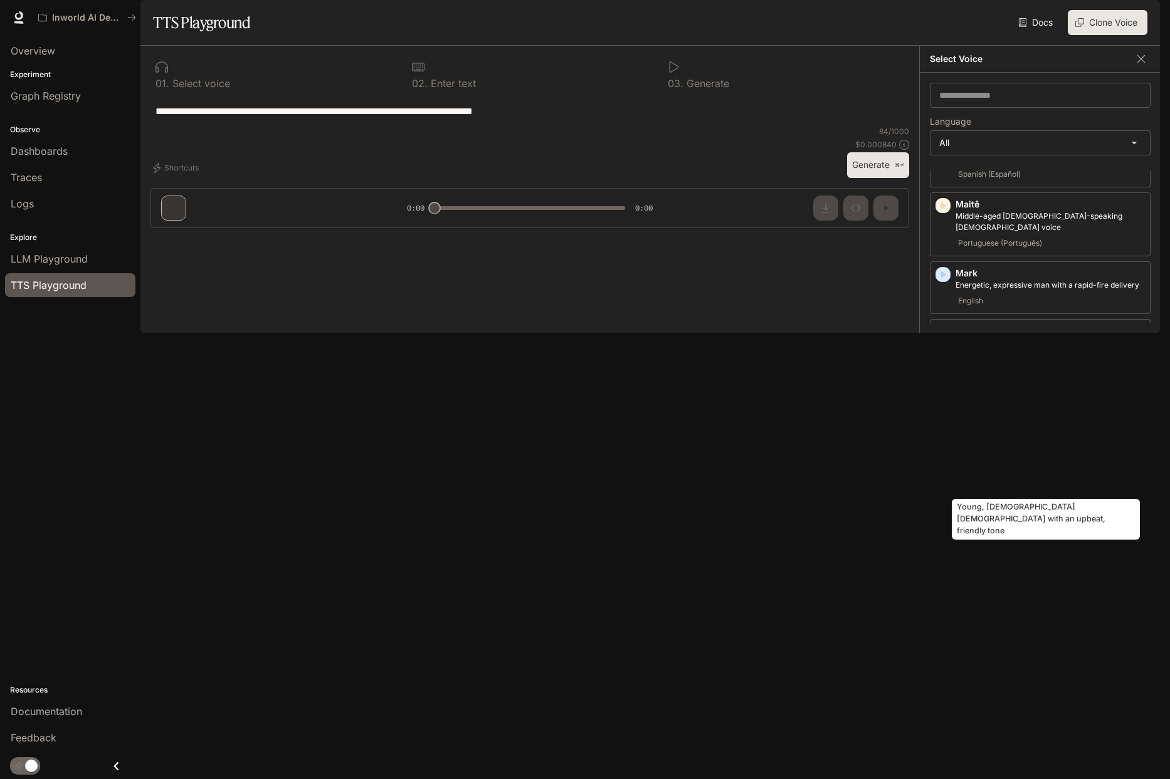  Describe the element at coordinates (1050, 204) in the screenshot. I see `p: Maitê` at that location.